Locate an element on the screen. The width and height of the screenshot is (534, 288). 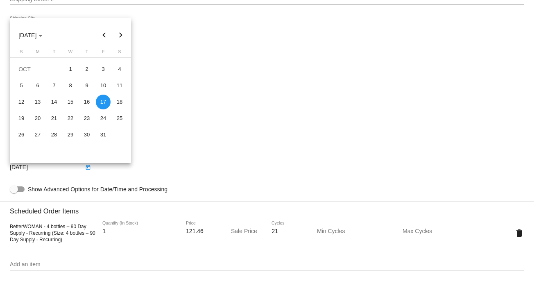
button: Next month is located at coordinates (121, 35).